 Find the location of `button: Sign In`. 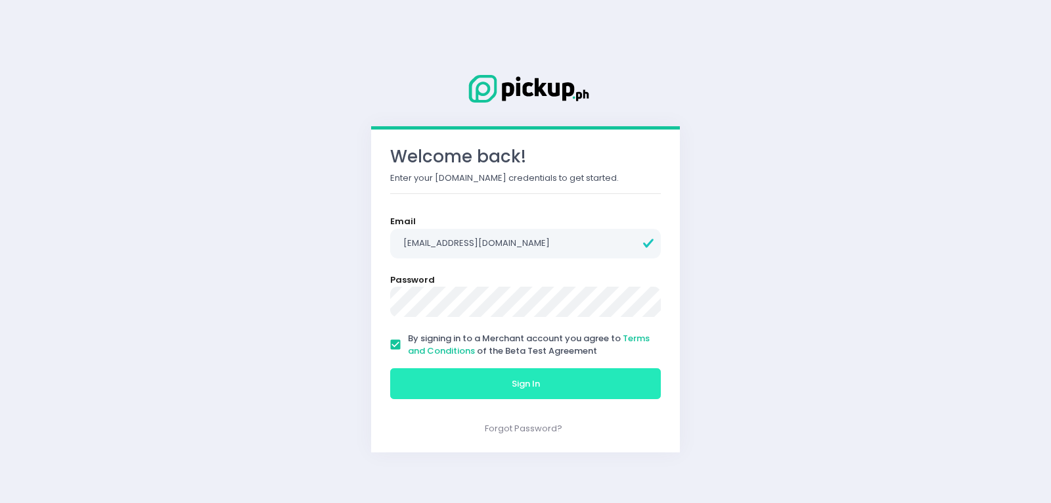

button: Sign In is located at coordinates (526, 384).